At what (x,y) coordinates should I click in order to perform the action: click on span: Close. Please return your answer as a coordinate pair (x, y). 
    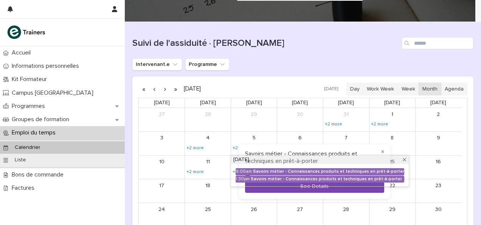
    Looking at the image, I should click on (404, 159).